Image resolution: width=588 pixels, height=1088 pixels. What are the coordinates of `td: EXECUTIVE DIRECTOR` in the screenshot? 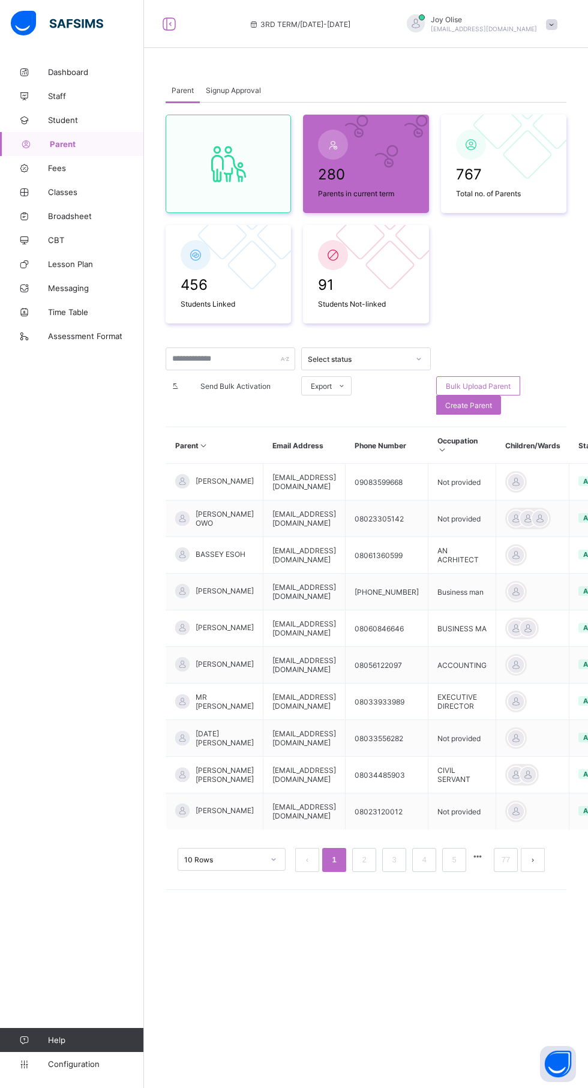 It's located at (462, 702).